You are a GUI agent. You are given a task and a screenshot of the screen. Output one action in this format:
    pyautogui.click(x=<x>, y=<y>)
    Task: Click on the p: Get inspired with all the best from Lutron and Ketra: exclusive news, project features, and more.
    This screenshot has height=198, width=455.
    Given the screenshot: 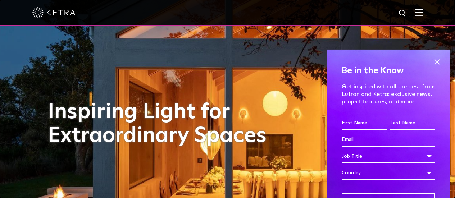 What is the action you would take?
    pyautogui.click(x=388, y=94)
    